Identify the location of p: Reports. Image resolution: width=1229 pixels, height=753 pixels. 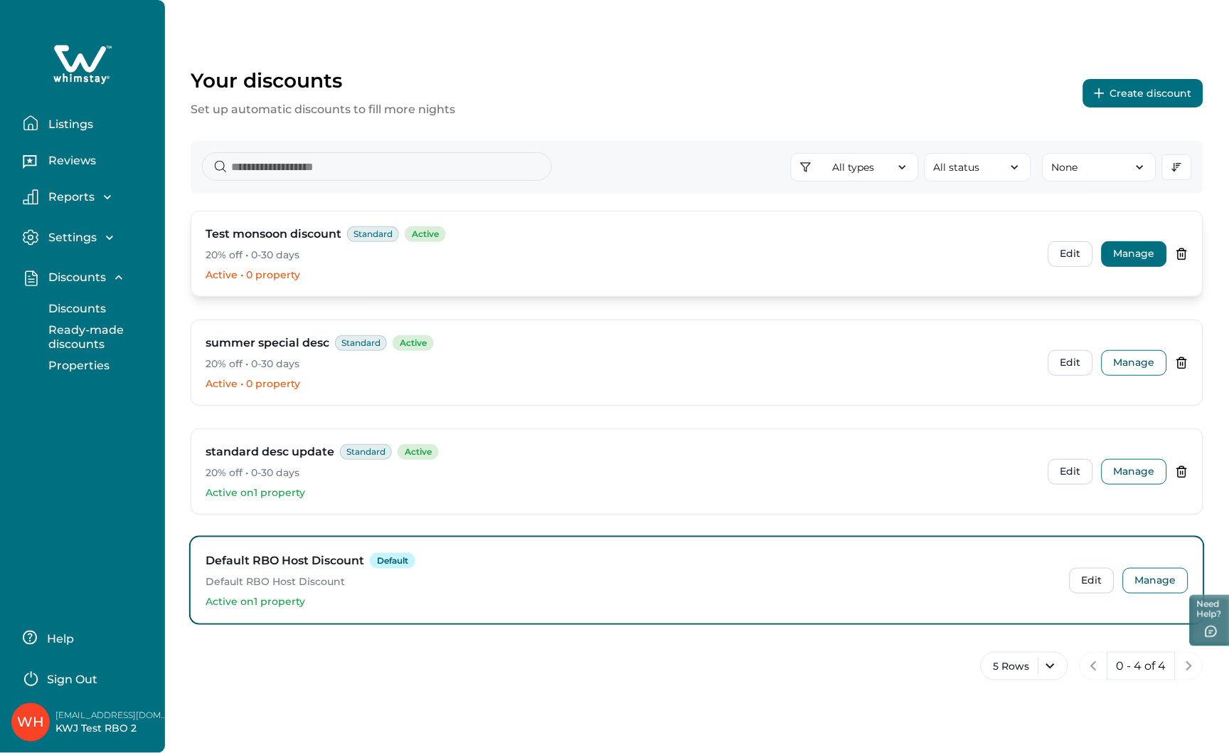
(69, 197).